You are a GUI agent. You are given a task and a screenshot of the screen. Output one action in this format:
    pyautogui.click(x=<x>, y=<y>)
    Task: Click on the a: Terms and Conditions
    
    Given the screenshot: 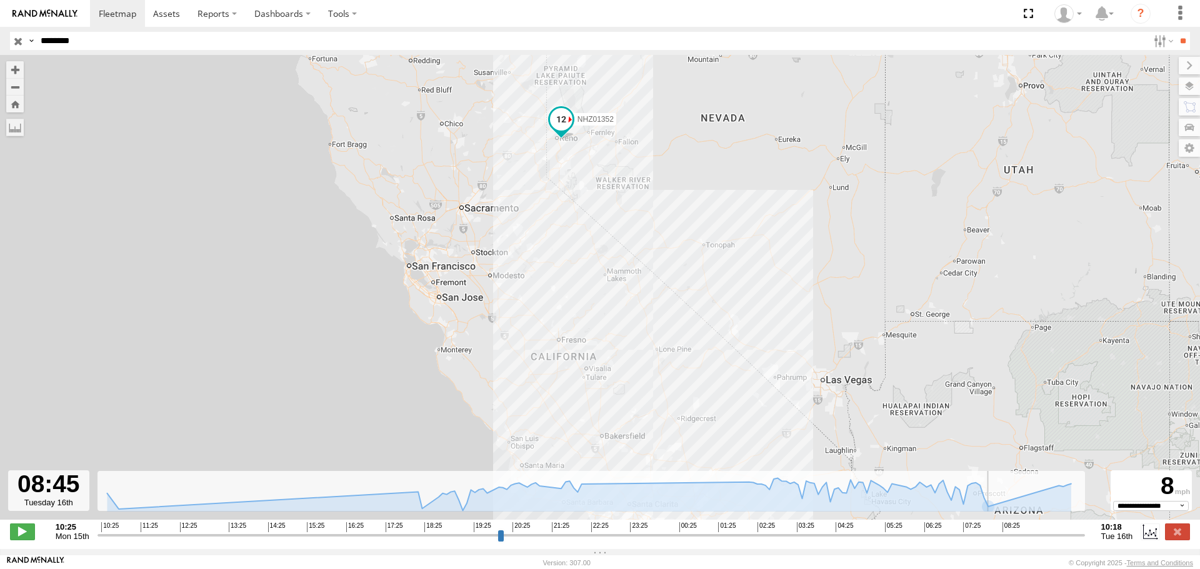 What is the action you would take?
    pyautogui.click(x=1160, y=563)
    